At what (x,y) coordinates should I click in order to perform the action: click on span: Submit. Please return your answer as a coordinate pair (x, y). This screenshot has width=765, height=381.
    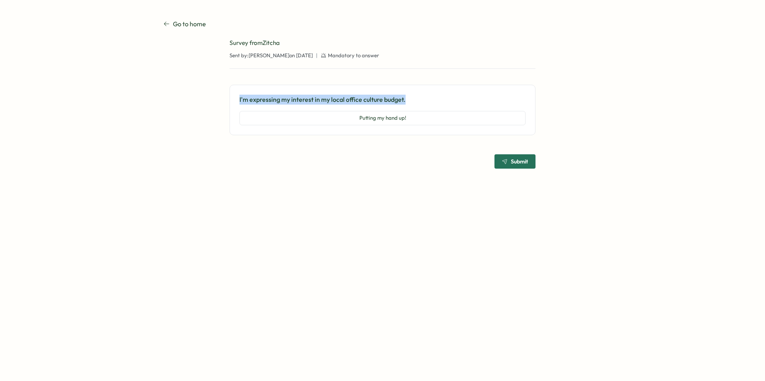
    Looking at the image, I should click on (519, 162).